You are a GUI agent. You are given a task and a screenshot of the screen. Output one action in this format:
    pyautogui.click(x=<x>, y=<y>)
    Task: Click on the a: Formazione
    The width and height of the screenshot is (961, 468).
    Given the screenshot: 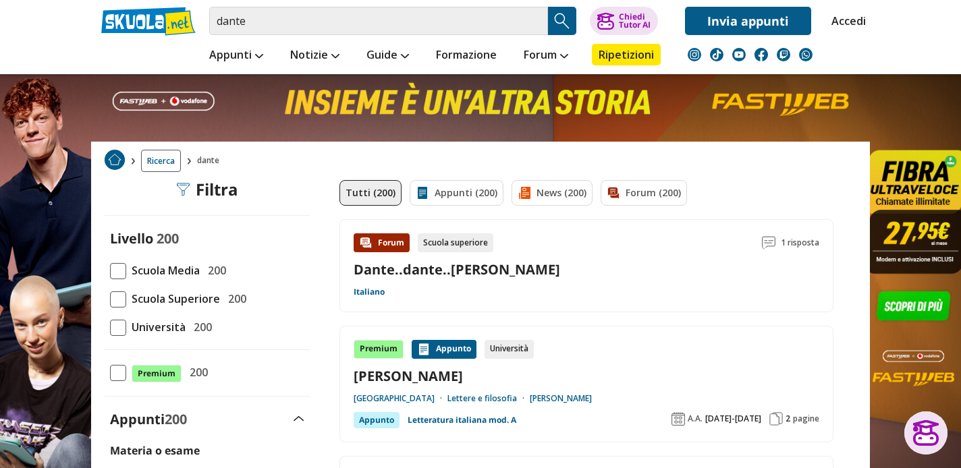 What is the action you would take?
    pyautogui.click(x=466, y=56)
    